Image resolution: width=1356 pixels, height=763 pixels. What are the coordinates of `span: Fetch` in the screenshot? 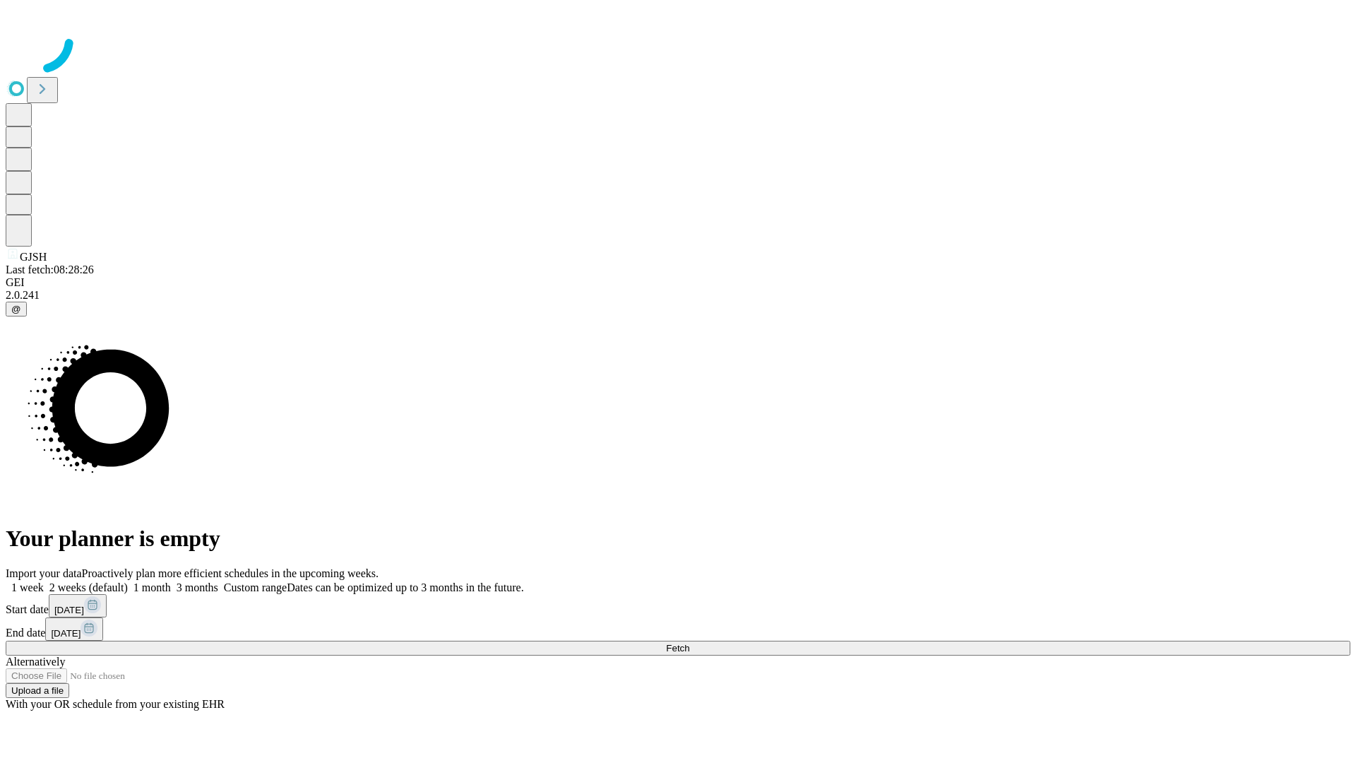 It's located at (677, 648).